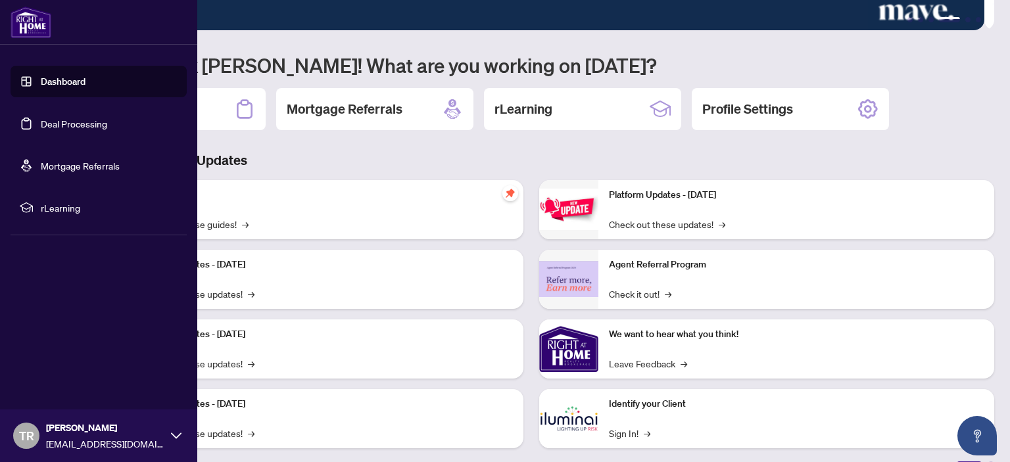 This screenshot has height=462, width=1010. Describe the element at coordinates (510, 193) in the screenshot. I see `span: pushpin` at that location.